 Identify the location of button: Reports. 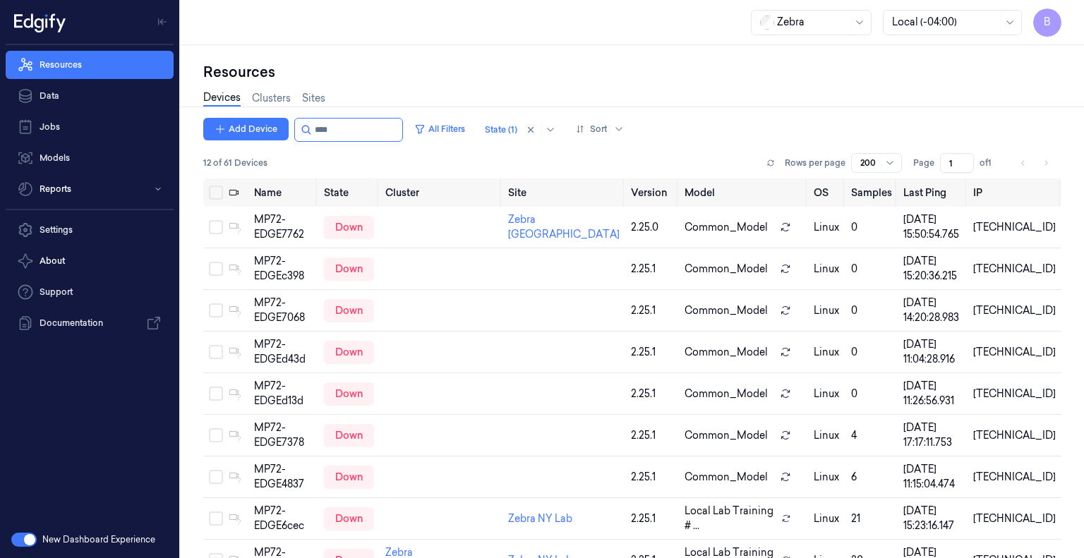
(90, 189).